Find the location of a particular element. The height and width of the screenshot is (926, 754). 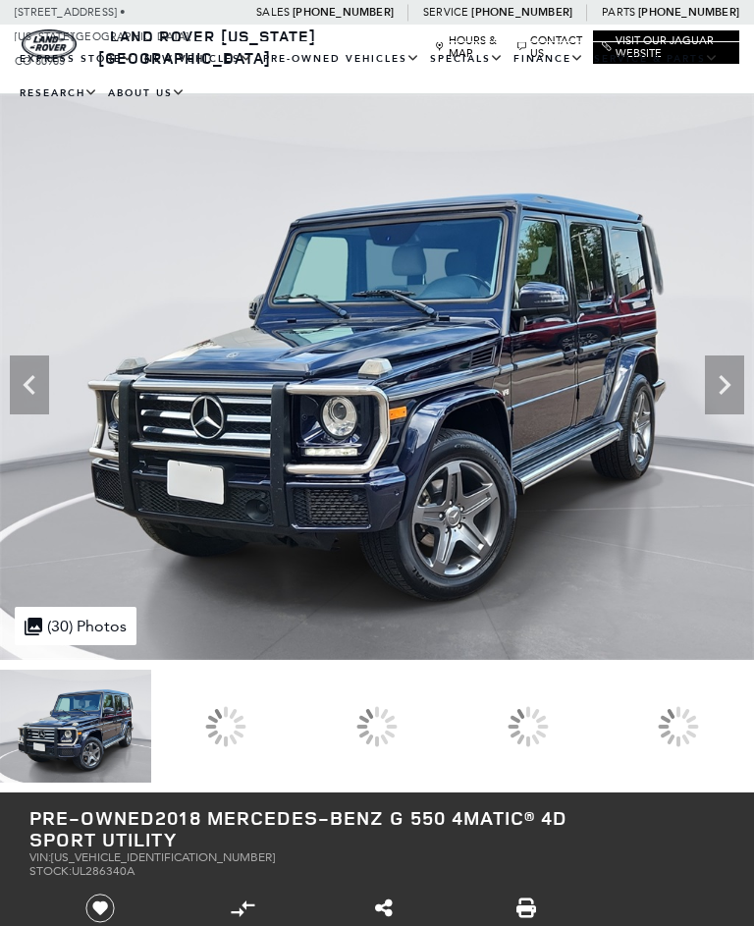

a: New Vehicles is located at coordinates (198, 59).